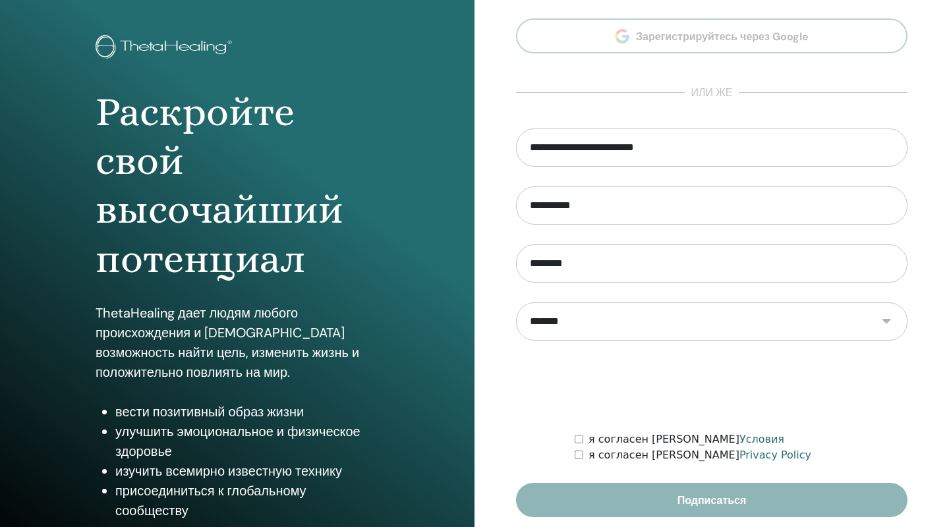 The width and height of the screenshot is (949, 527). What do you see at coordinates (762, 439) in the screenshot?
I see `a: Условия` at bounding box center [762, 439].